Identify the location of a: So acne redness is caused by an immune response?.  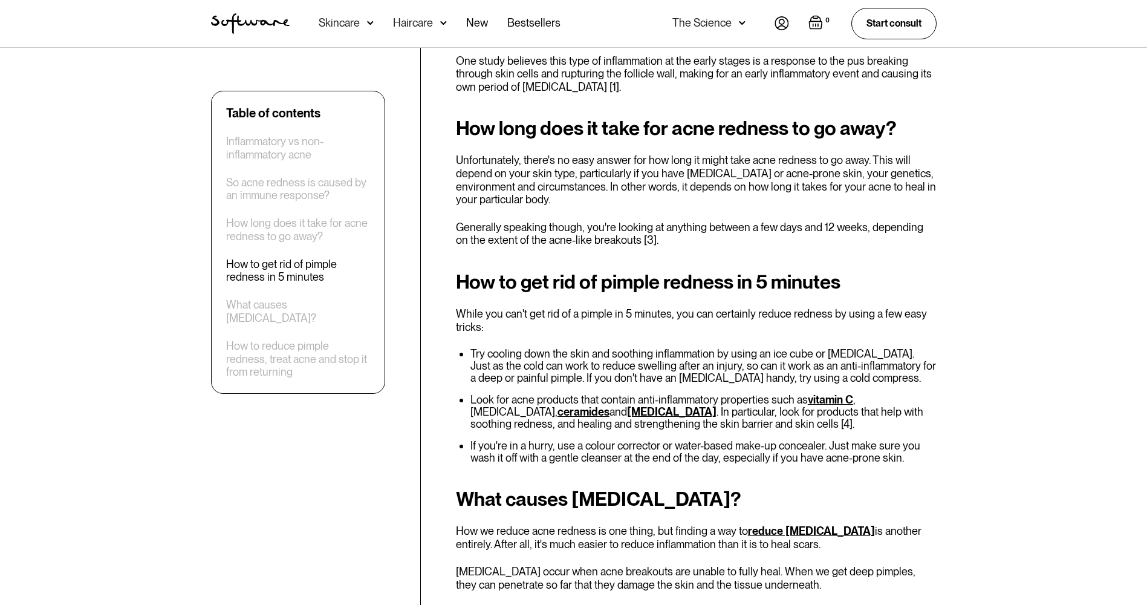
(298, 189).